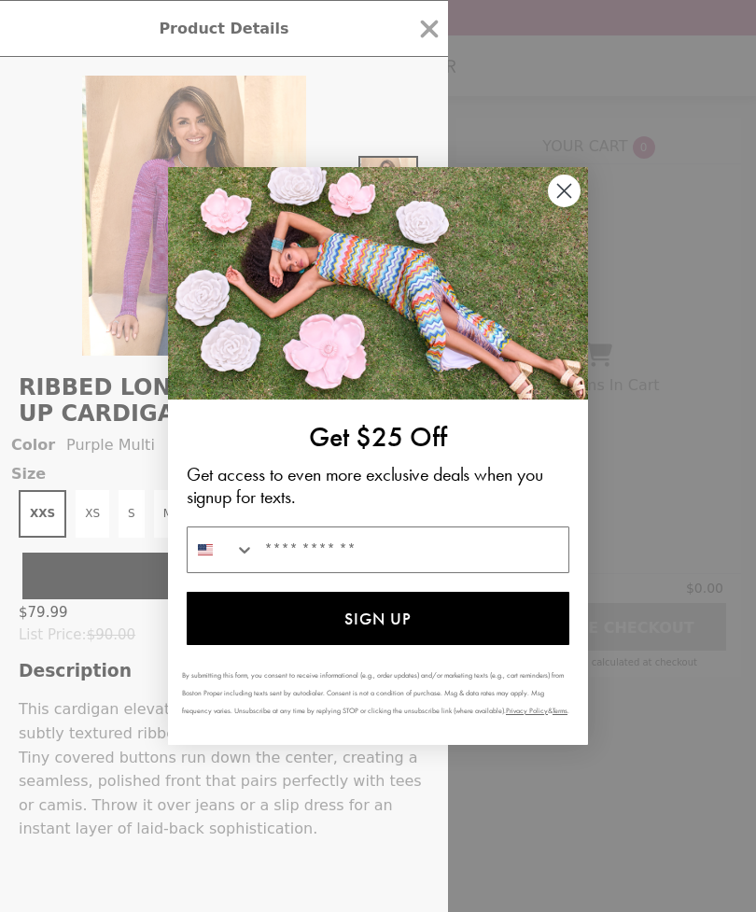 The image size is (756, 912). I want to click on button: Close dialog, so click(564, 190).